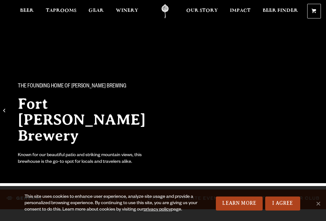  What do you see at coordinates (240, 10) in the screenshot?
I see `span: Impact` at bounding box center [240, 10].